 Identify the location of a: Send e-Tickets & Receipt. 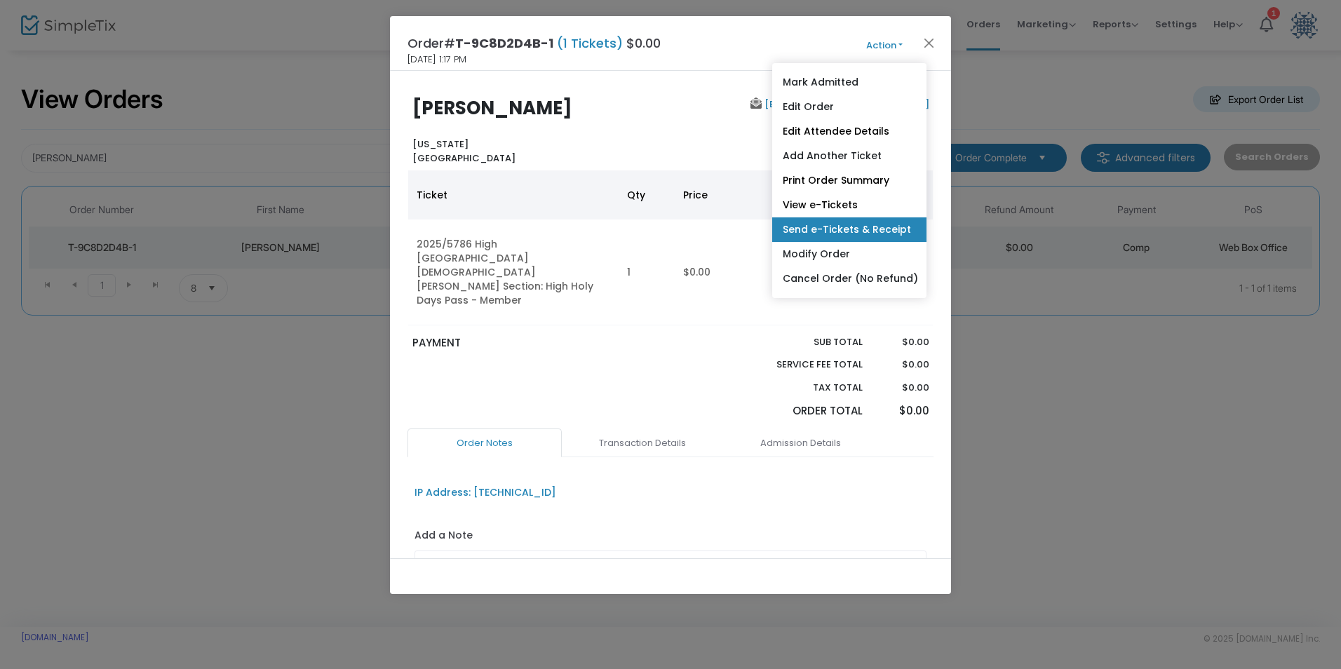
(849, 229).